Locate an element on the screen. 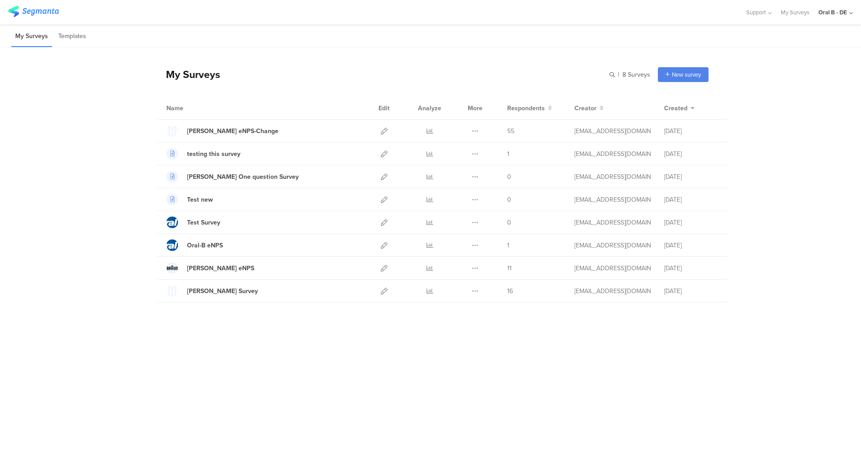 This screenshot has height=454, width=861. div: Test Survey is located at coordinates (203, 222).